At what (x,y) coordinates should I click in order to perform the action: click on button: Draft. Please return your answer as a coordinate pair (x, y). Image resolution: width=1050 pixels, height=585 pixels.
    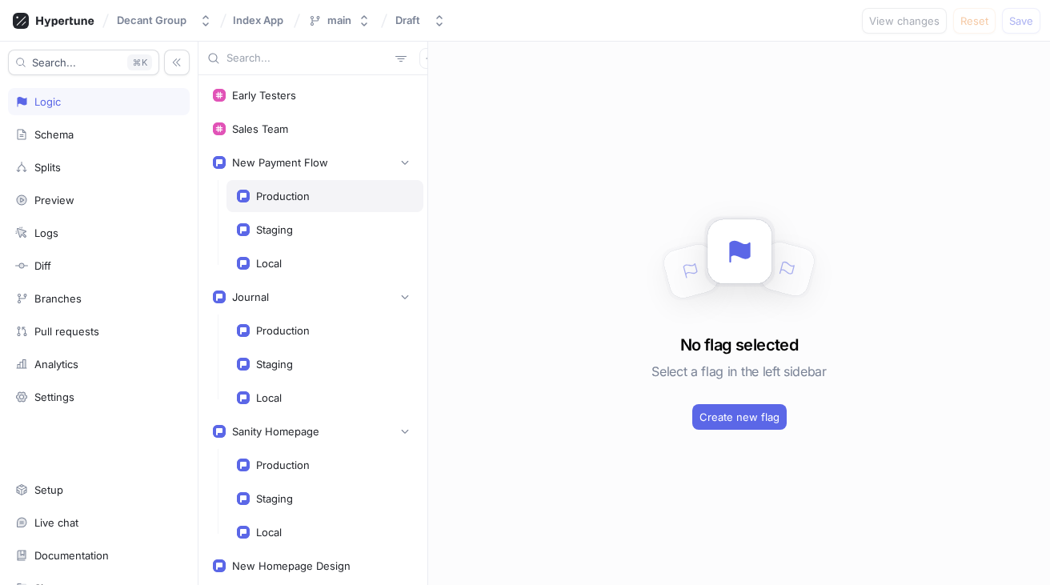
    Looking at the image, I should click on (420, 20).